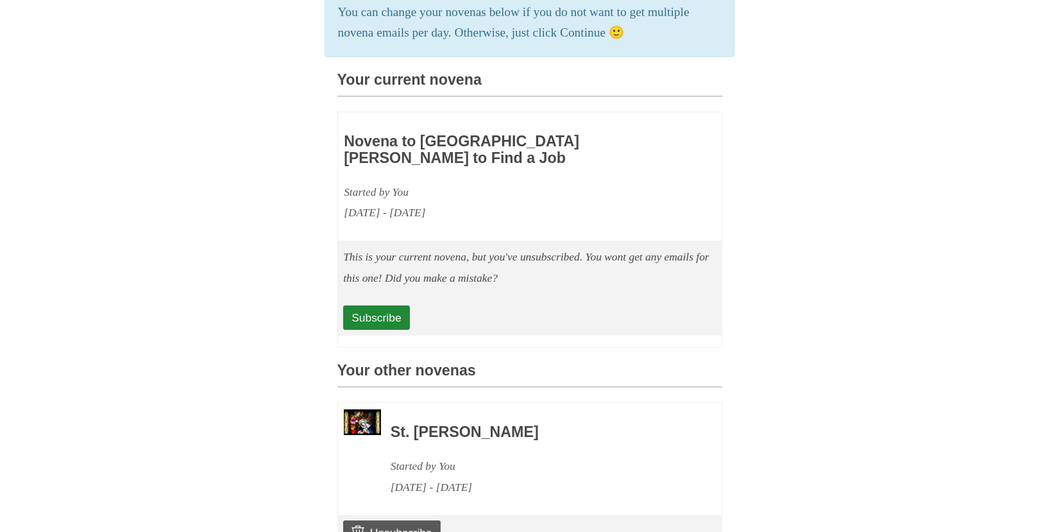  Describe the element at coordinates (530, 375) in the screenshot. I see `h3: Your other novenas` at that location.